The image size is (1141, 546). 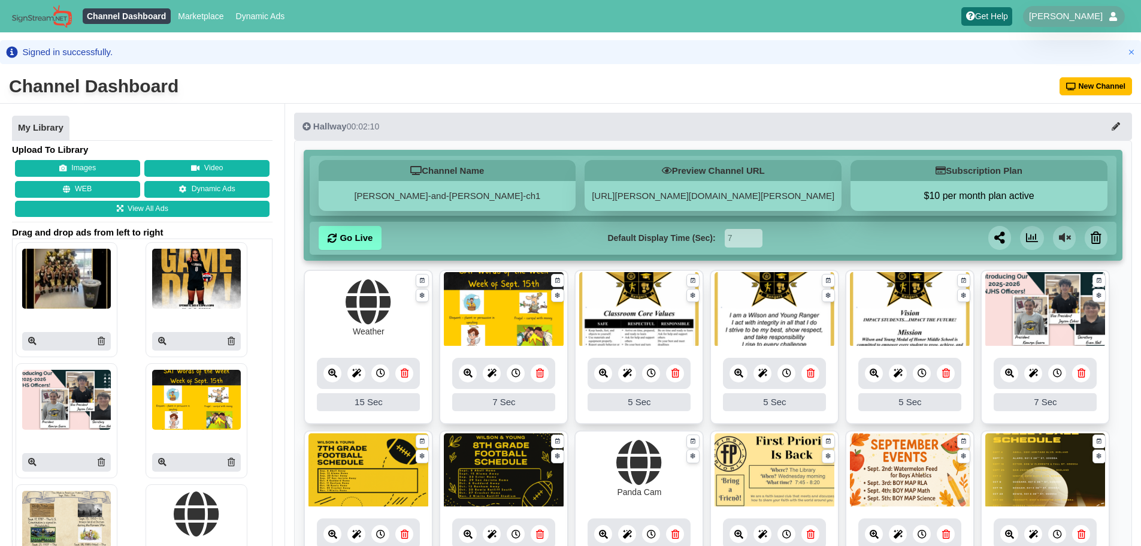 I want to click on img: 13.968 mb, so click(x=504, y=470).